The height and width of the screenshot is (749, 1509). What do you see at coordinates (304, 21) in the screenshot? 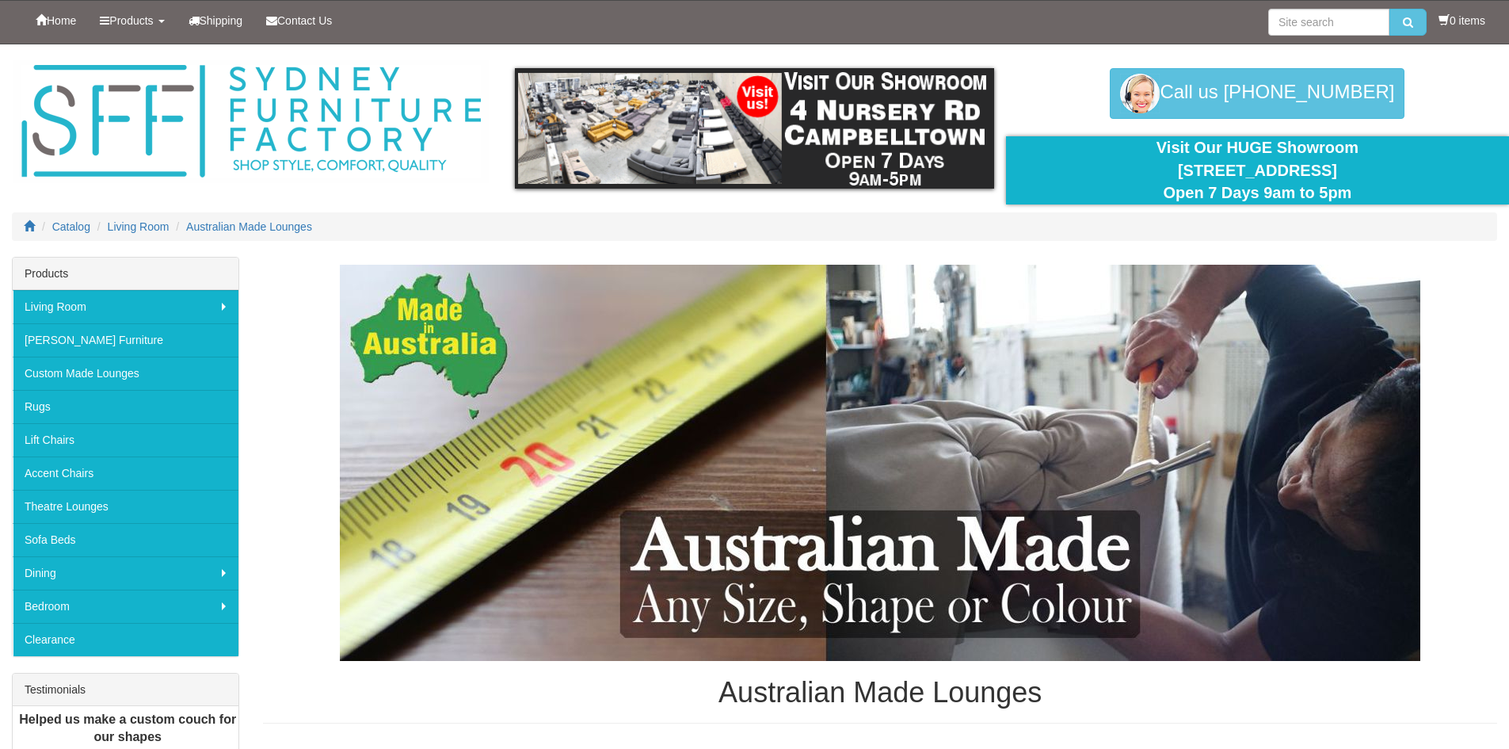
I see `span: Contact Us` at bounding box center [304, 21].